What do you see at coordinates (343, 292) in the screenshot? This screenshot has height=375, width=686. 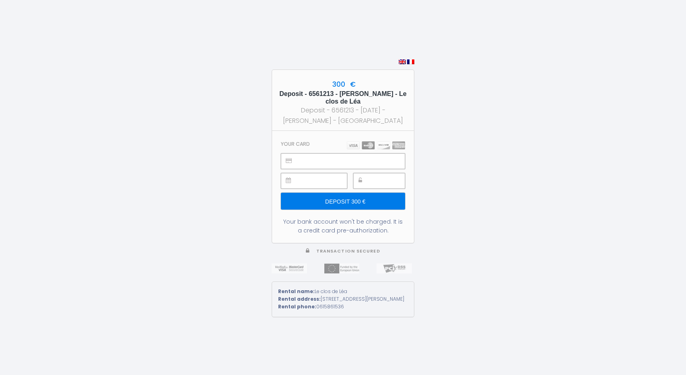 I see `div: Le clos de Léa` at bounding box center [343, 292].